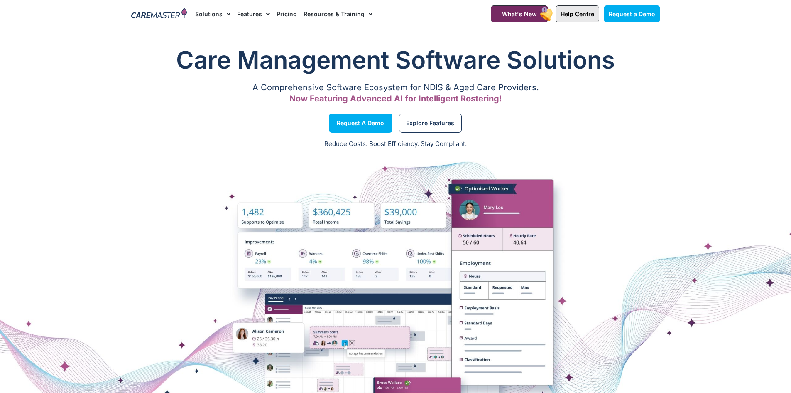 This screenshot has width=791, height=393. Describe the element at coordinates (577, 14) in the screenshot. I see `a: Help Centre` at that location.